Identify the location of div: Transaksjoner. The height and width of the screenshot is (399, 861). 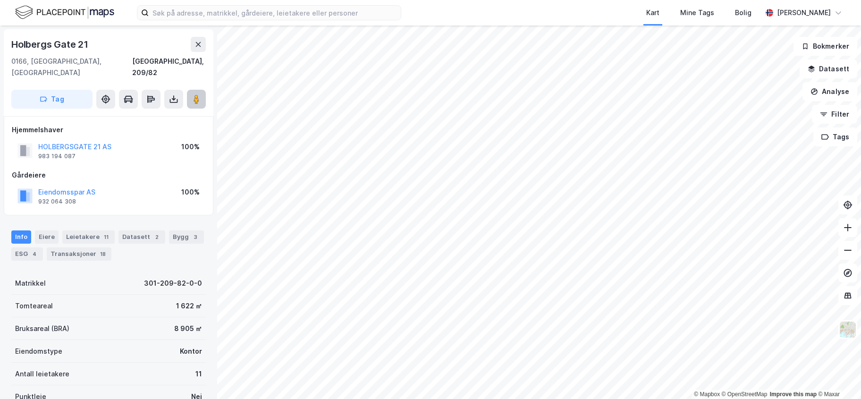
(79, 254).